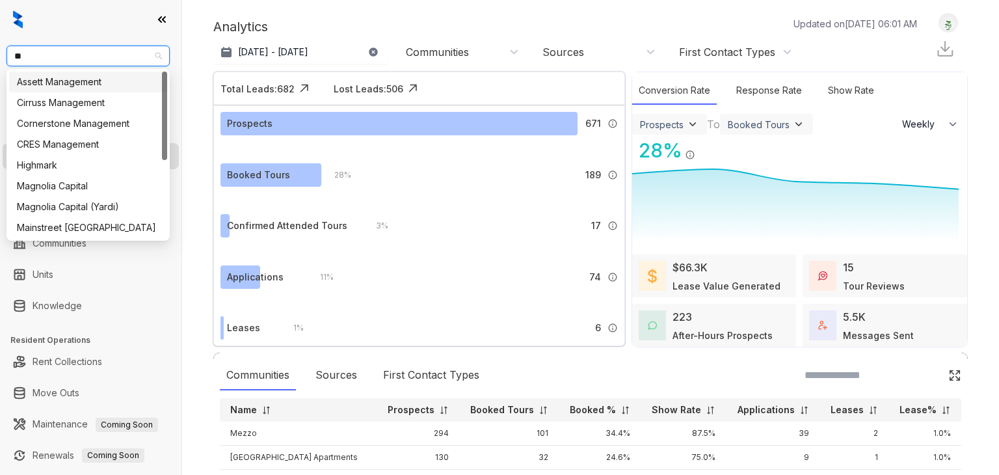  I want to click on td: 87.5%, so click(683, 433).